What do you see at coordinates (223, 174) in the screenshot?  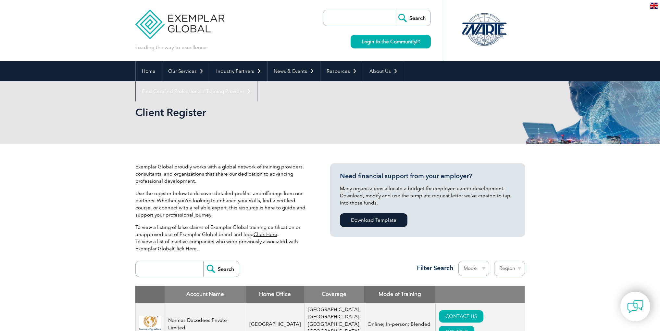 I see `p: Exemplar Global proudly works with a global network of training providers, consultants, and organ...` at bounding box center [223, 174].